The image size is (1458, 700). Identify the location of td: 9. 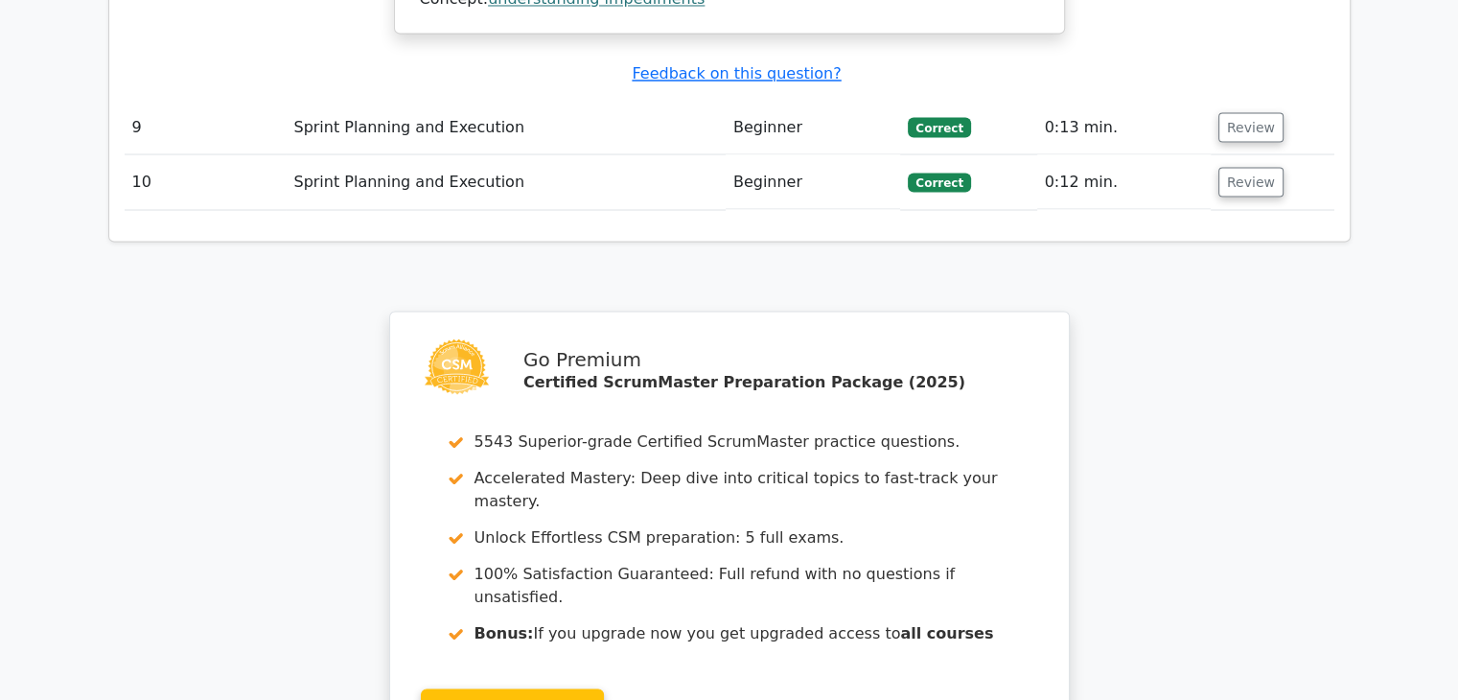
(205, 127).